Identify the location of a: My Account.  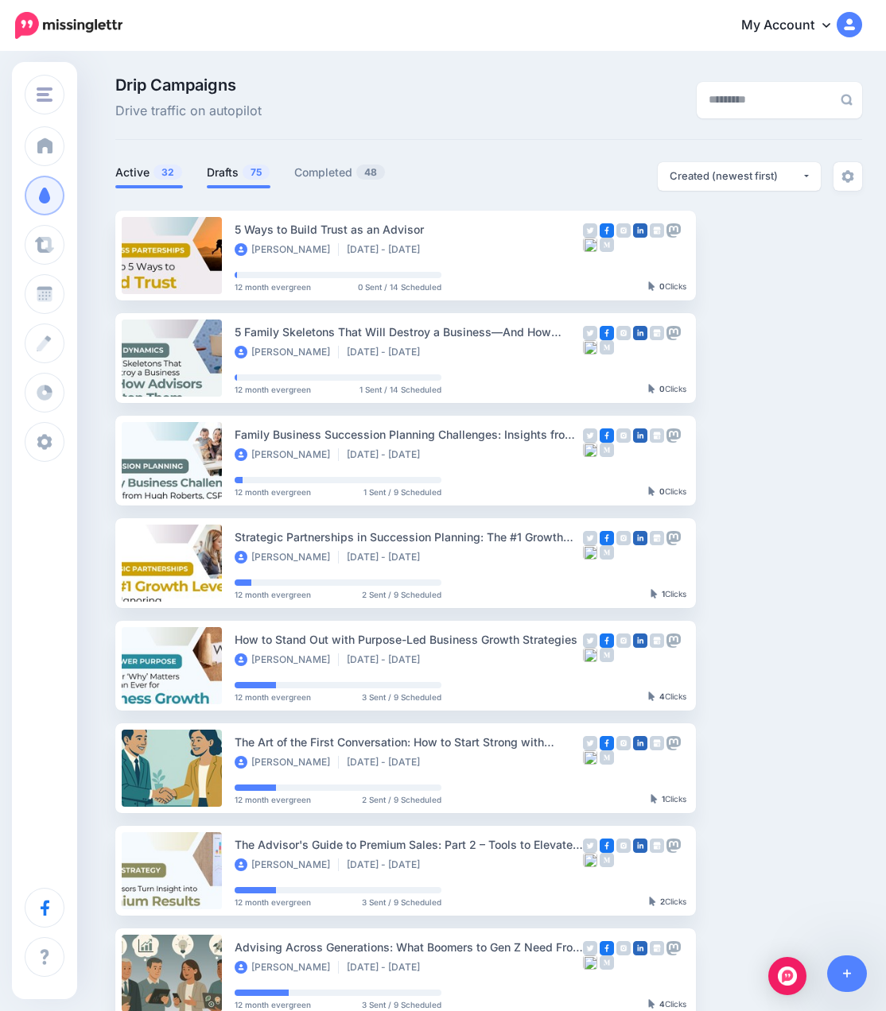
(794, 25).